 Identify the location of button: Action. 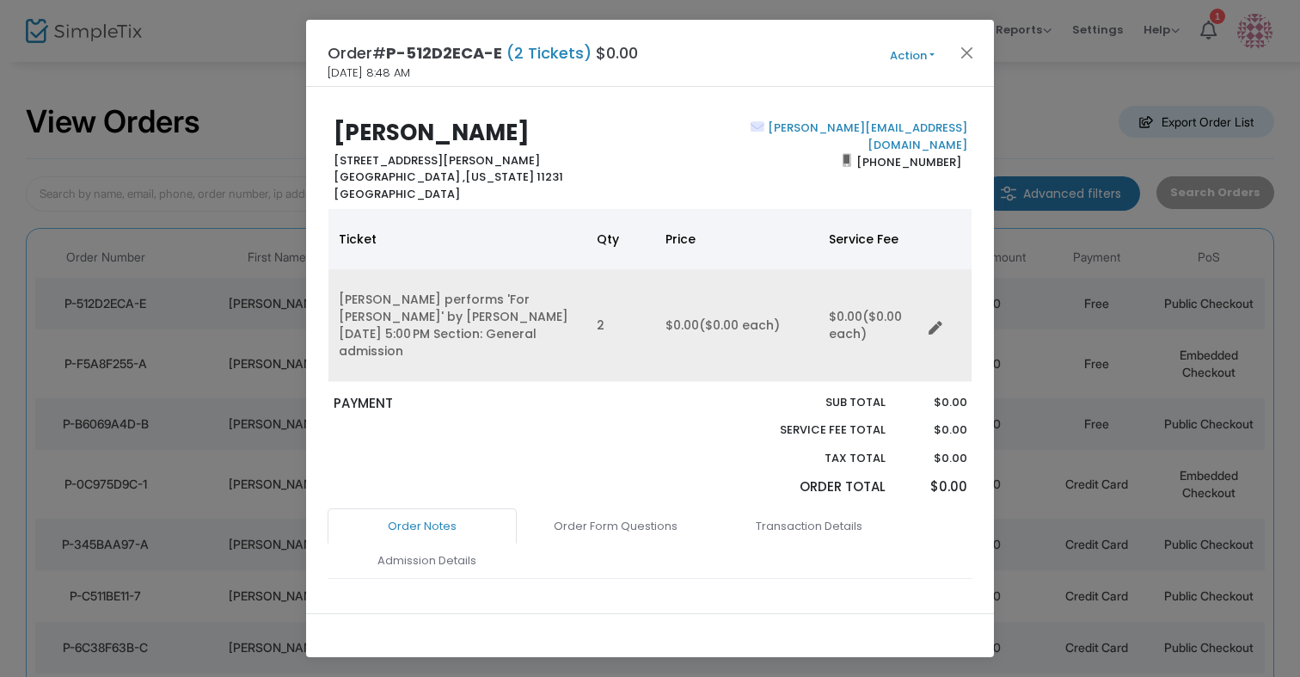
(912, 56).